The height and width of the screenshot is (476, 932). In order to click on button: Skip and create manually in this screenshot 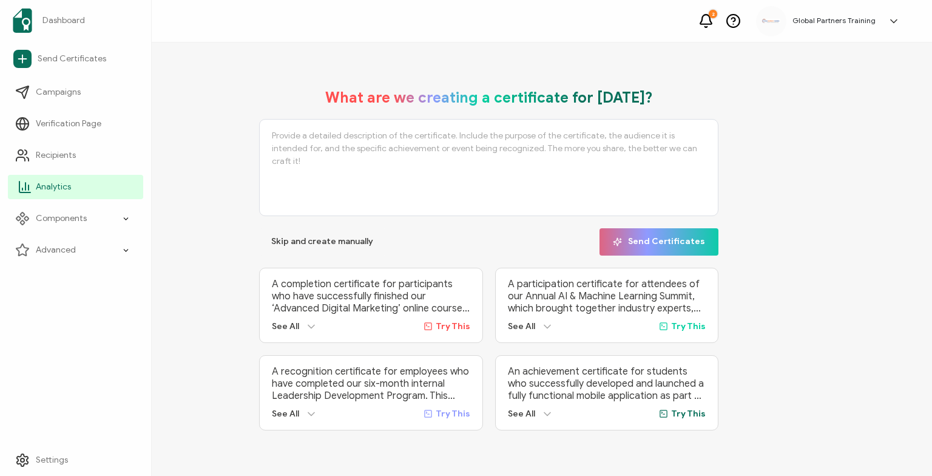, I will do `click(322, 242)`.